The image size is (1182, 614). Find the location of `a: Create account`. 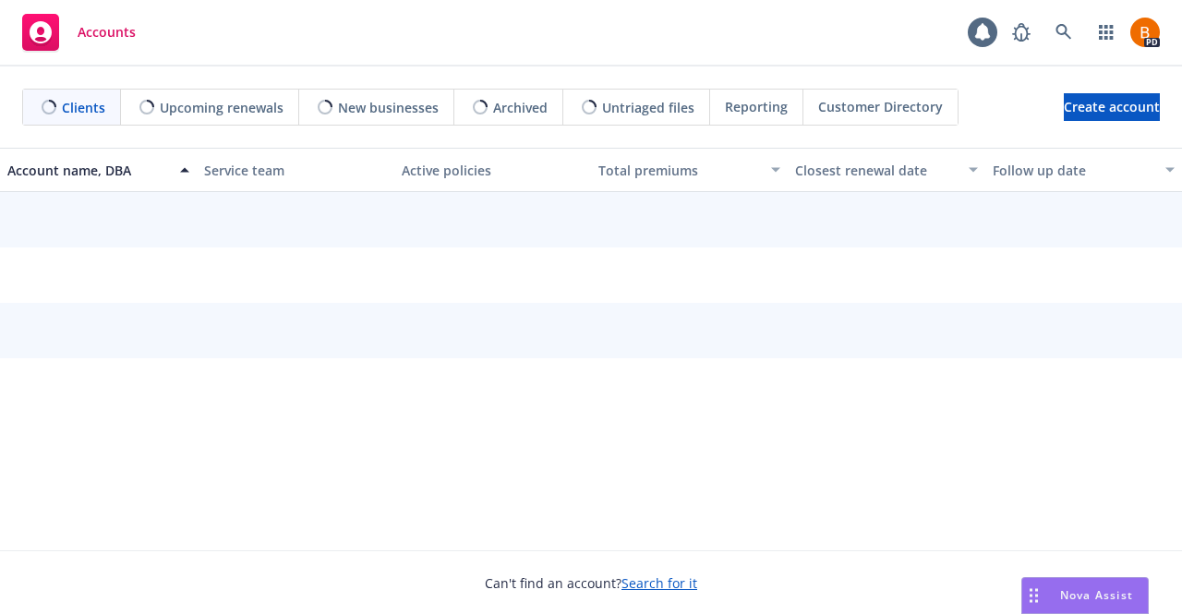

a: Create account is located at coordinates (1112, 107).